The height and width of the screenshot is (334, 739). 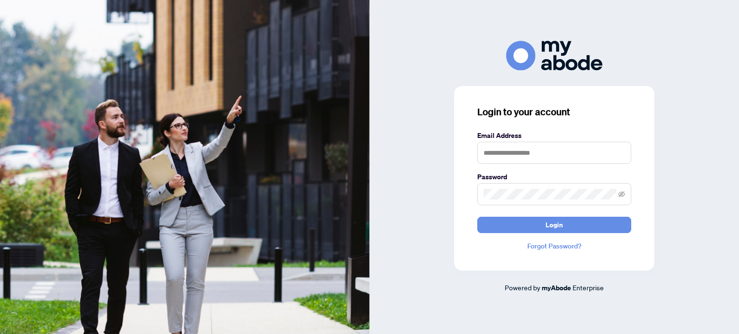 What do you see at coordinates (522, 288) in the screenshot?
I see `span: Powered by` at bounding box center [522, 288].